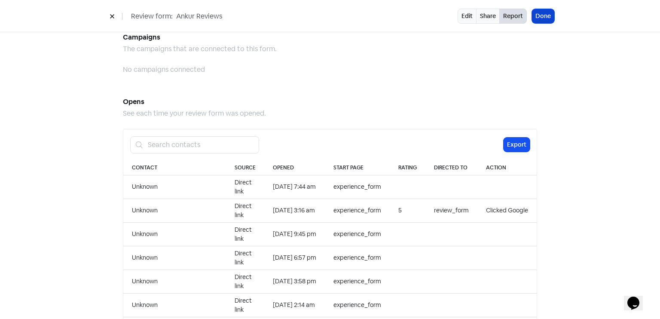 This screenshot has width=660, height=319. What do you see at coordinates (407, 168) in the screenshot?
I see `th: Rating` at bounding box center [407, 168].